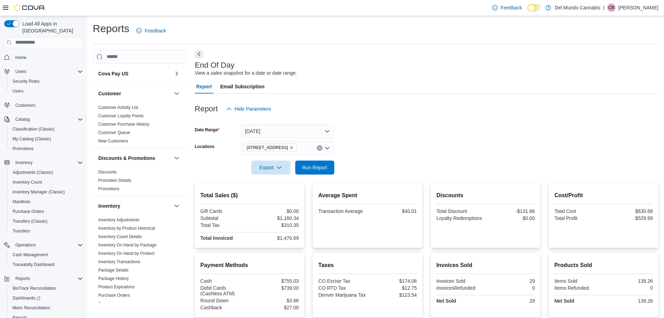 The width and height of the screenshot is (664, 318). I want to click on input: Dark Mode, so click(535, 8).